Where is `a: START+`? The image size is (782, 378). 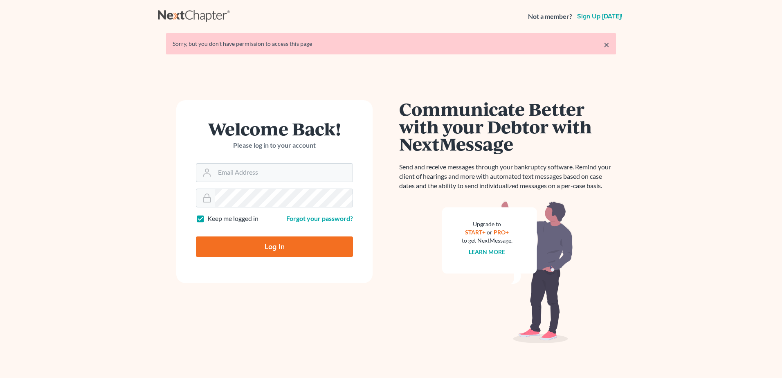 a: START+ is located at coordinates (475, 232).